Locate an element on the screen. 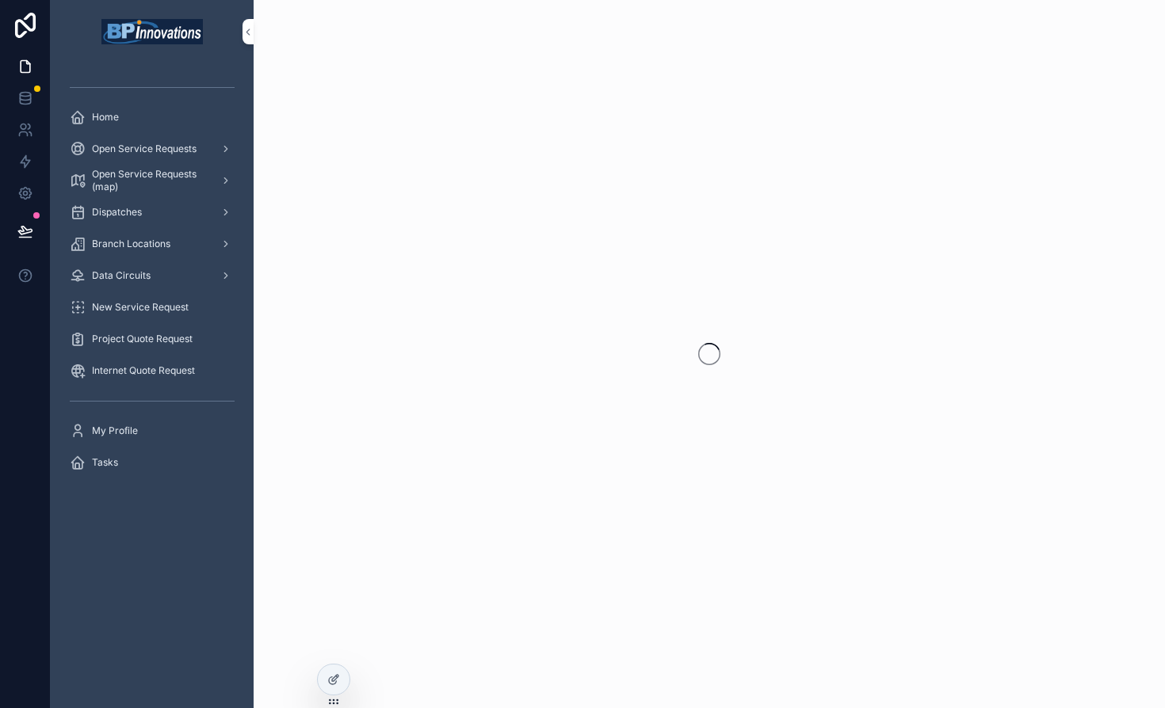 The width and height of the screenshot is (1165, 708). span: Home is located at coordinates (105, 117).